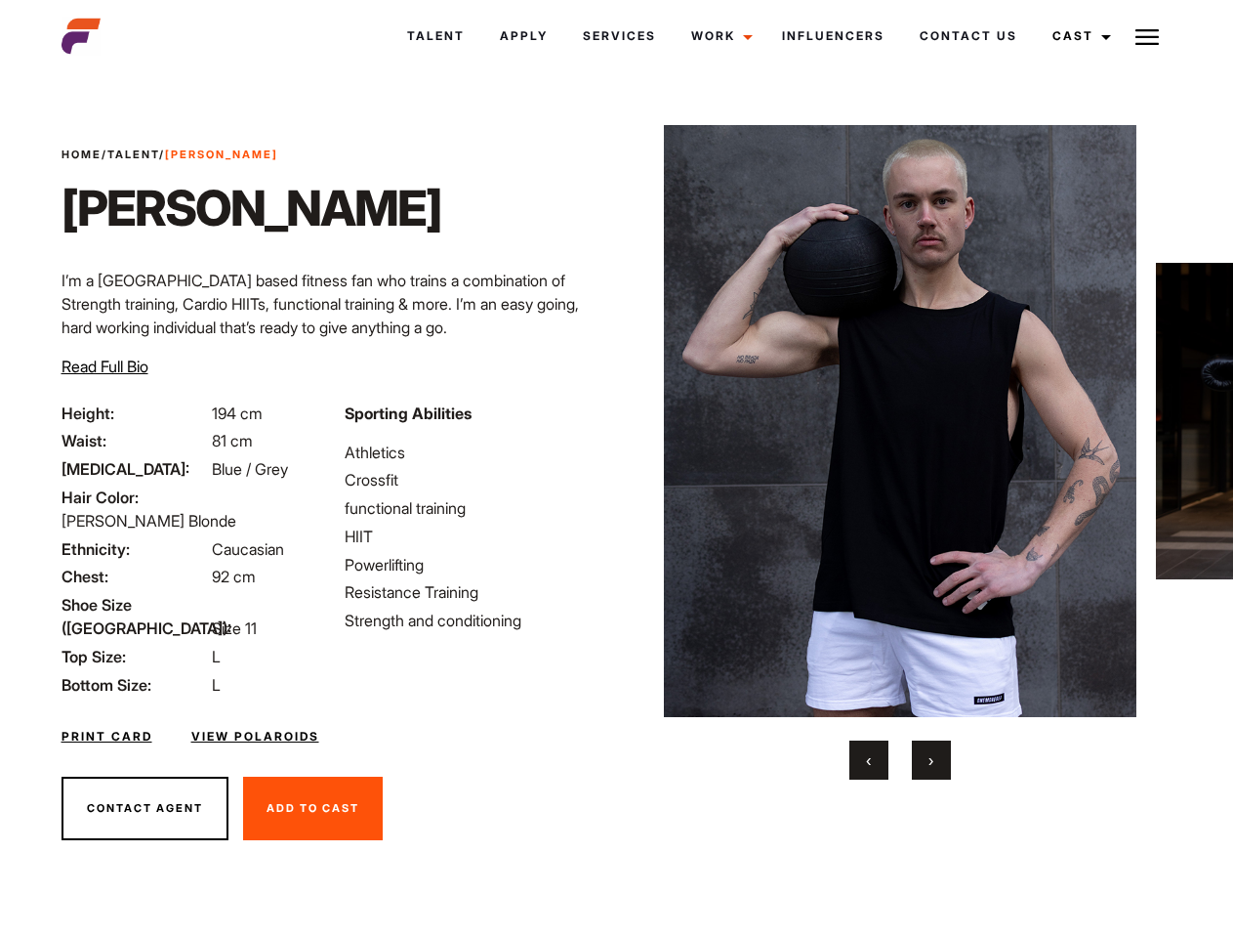 This screenshot has height=938, width=1233. I want to click on li: functional training, so click(475, 508).